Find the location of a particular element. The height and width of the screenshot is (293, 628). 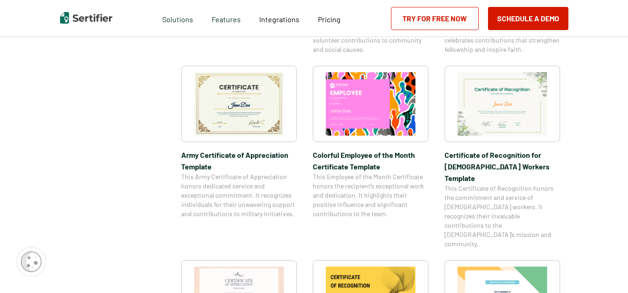

a: Colorful Employee of the Month Certificate TemplateColorful Employee of the Month Certificate Tem... is located at coordinates (371, 157).